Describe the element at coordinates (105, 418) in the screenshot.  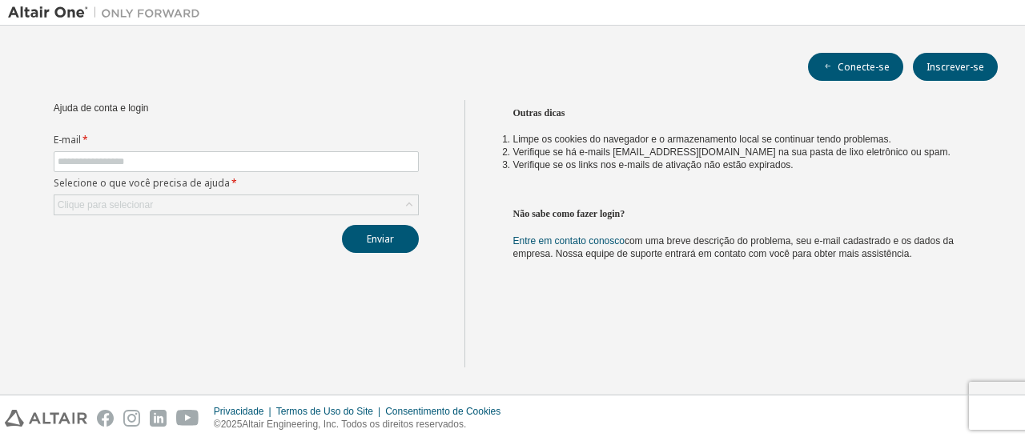
I see `img: facebook.svg` at that location.